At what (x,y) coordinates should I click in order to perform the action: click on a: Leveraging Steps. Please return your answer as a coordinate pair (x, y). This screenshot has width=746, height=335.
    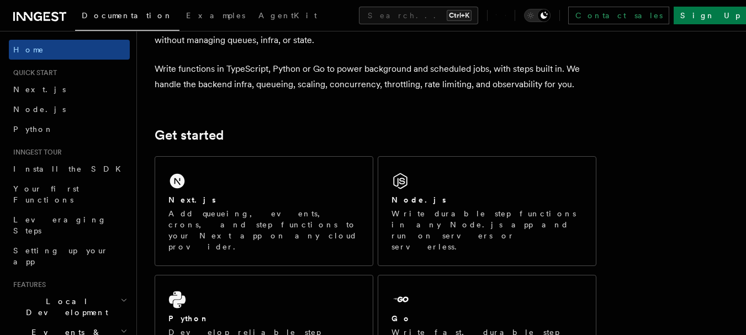
    Looking at the image, I should click on (69, 225).